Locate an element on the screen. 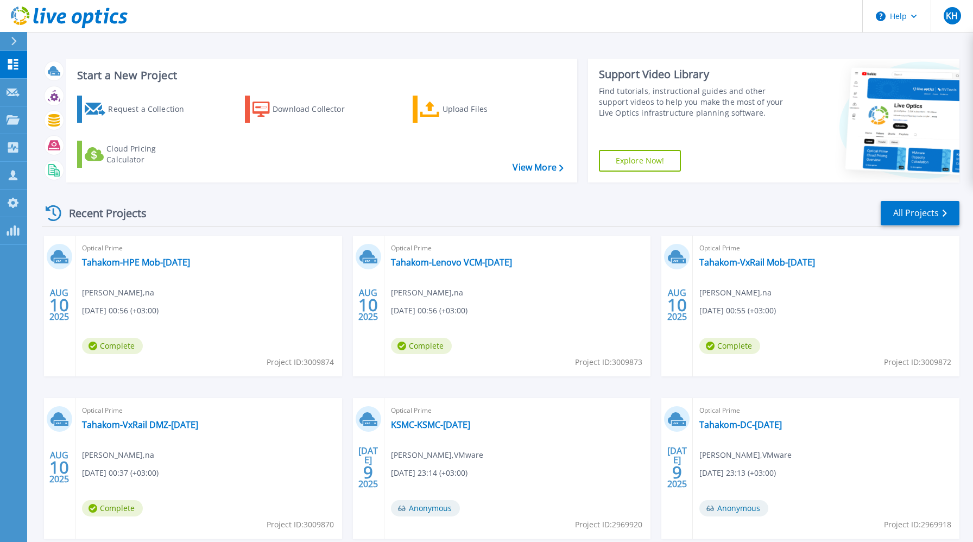 The height and width of the screenshot is (542, 973). div: Find tutorials, instructional guides and other support videos to help you make the most of your L... is located at coordinates (693, 102).